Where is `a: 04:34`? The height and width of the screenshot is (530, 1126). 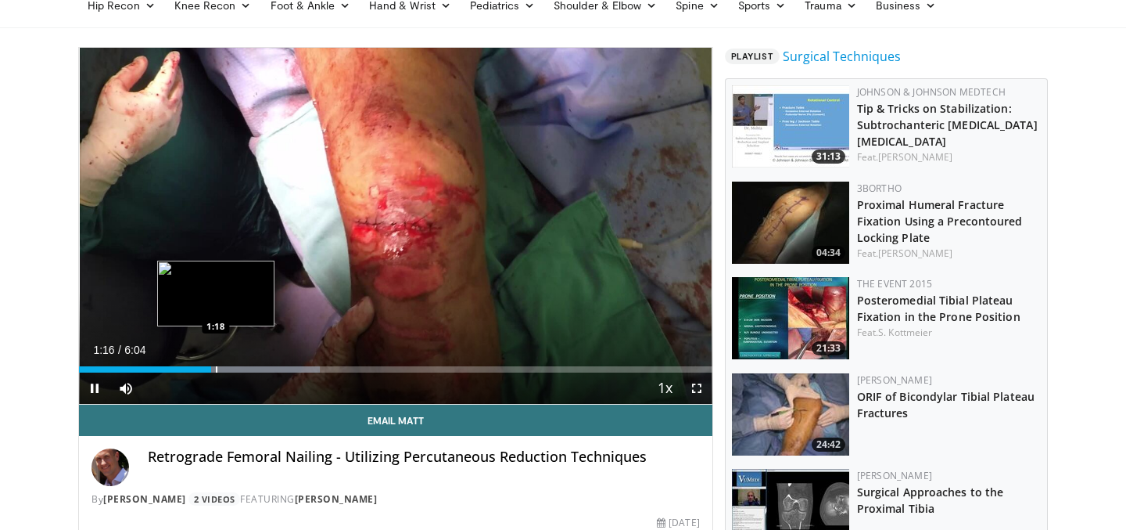 a: 04:34 is located at coordinates (791, 222).